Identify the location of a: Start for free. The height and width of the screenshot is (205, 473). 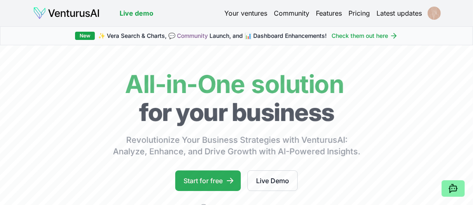
(208, 181).